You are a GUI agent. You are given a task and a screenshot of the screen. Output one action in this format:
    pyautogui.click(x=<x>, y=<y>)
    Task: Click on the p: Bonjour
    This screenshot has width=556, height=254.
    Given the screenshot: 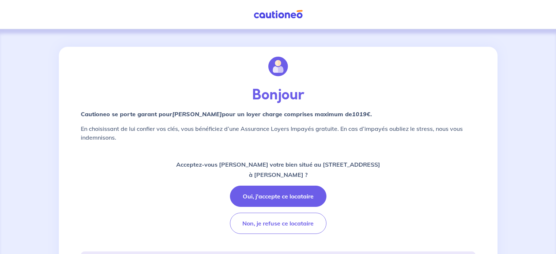 What is the action you would take?
    pyautogui.click(x=278, y=95)
    